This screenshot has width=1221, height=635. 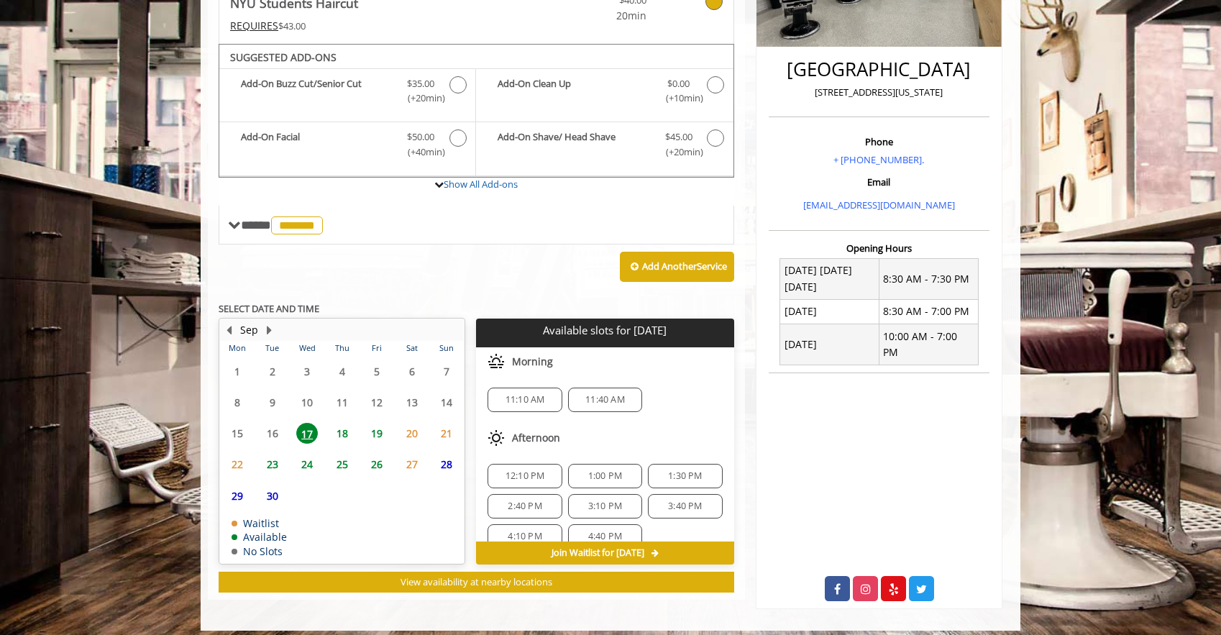 I want to click on div: 1:00 PM, so click(x=605, y=476).